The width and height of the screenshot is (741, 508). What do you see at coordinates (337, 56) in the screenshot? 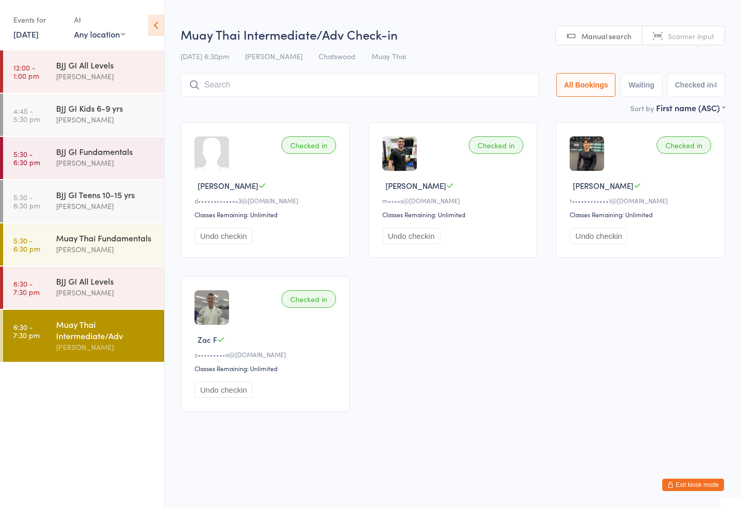
I see `span: Chatswood` at bounding box center [337, 56].